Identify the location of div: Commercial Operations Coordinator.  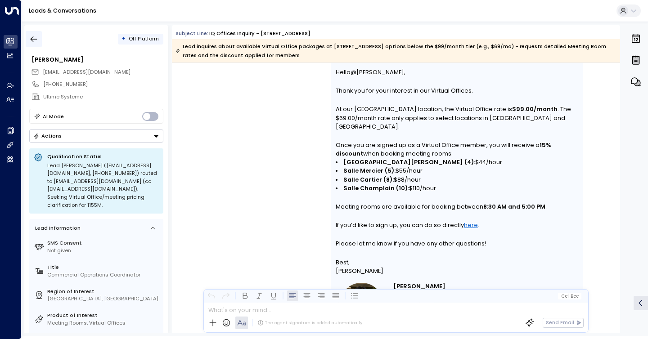
(104, 275).